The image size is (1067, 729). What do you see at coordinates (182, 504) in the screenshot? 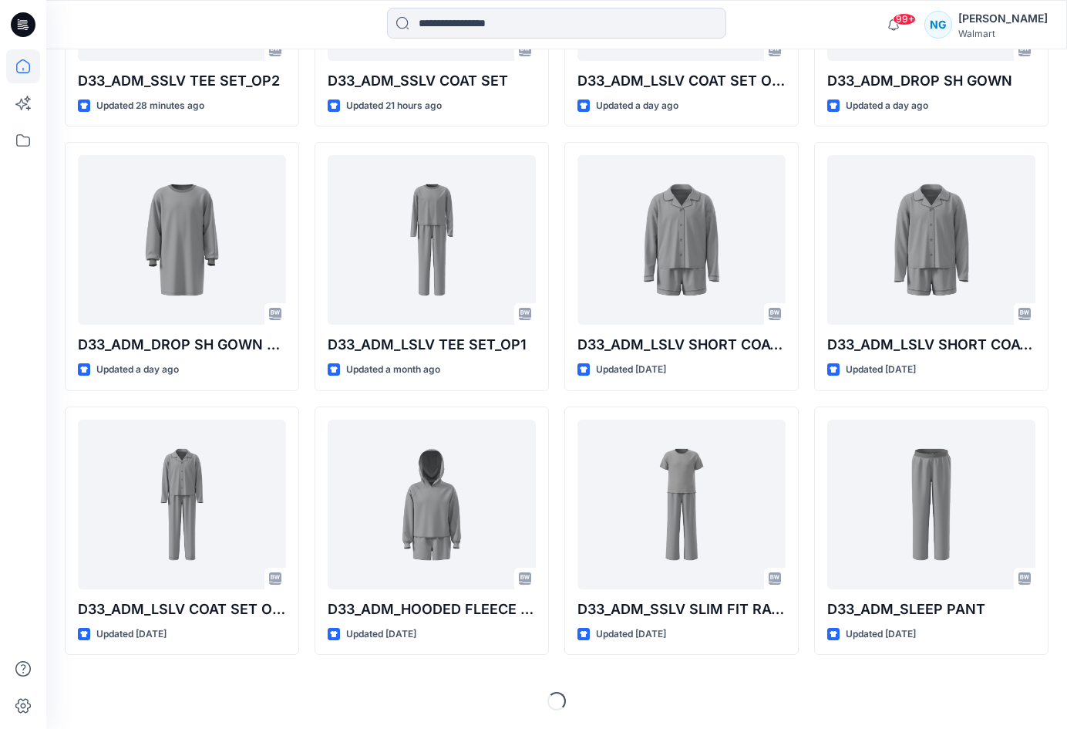
I see `a: D33_ADM_LSLV COAT SET OP1` at bounding box center [182, 504].